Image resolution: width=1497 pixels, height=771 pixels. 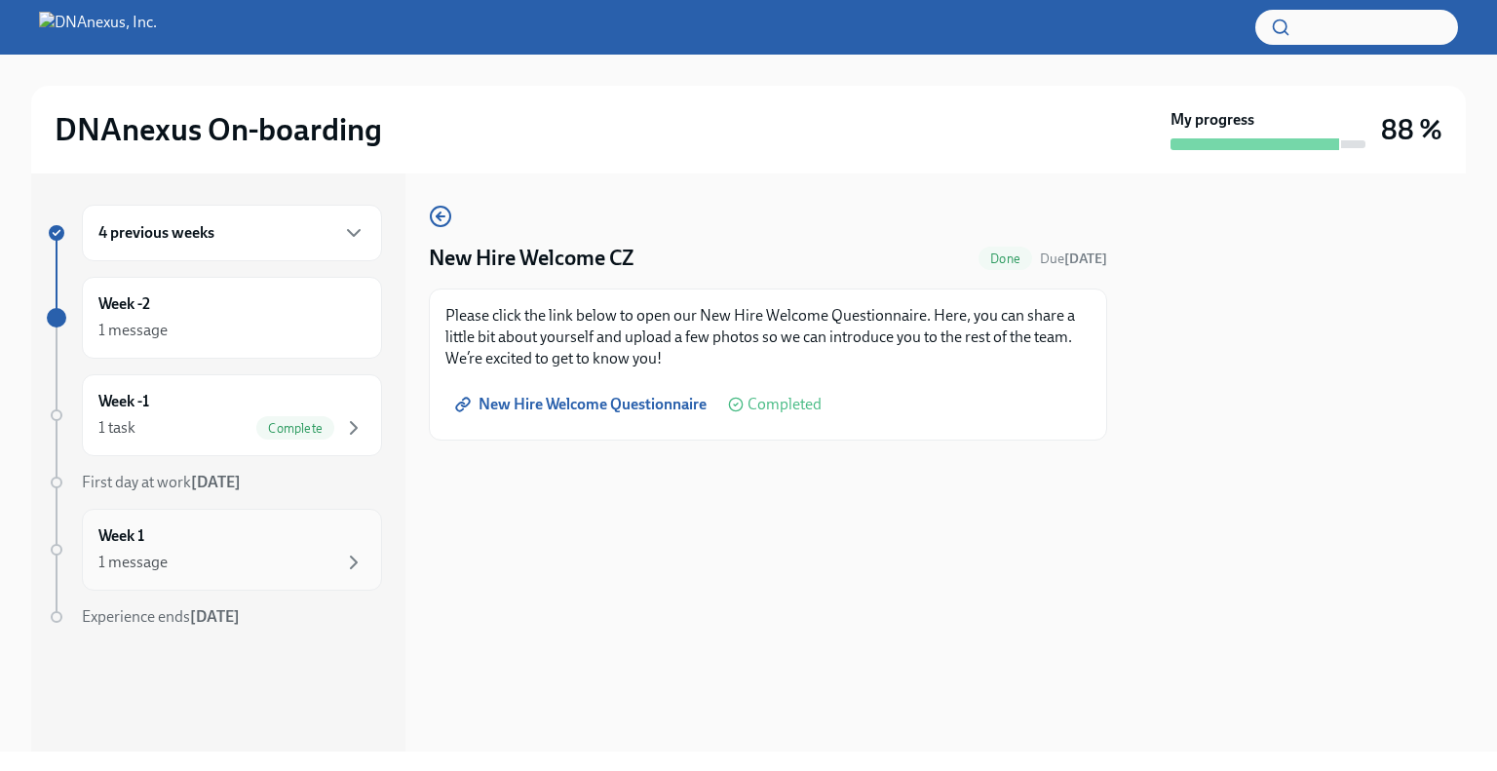 What do you see at coordinates (1073, 258) in the screenshot?
I see `span: Due` at bounding box center [1073, 258].